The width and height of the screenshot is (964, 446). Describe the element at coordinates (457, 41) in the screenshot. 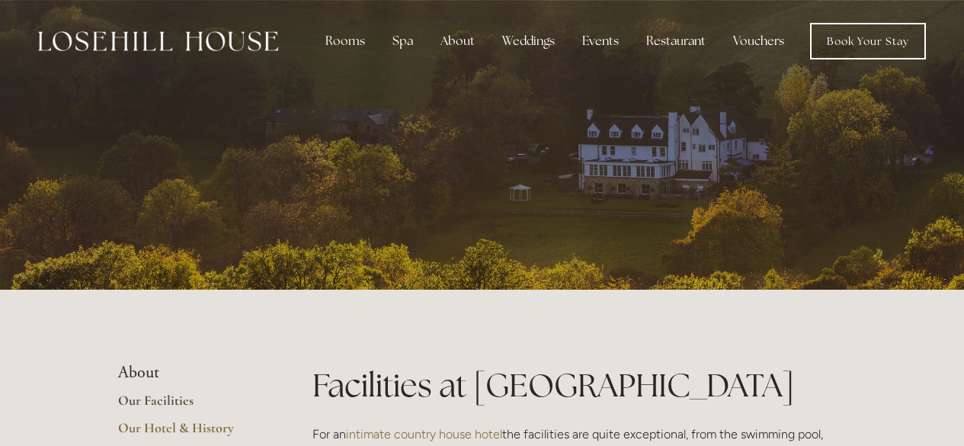

I see `div: About` at that location.